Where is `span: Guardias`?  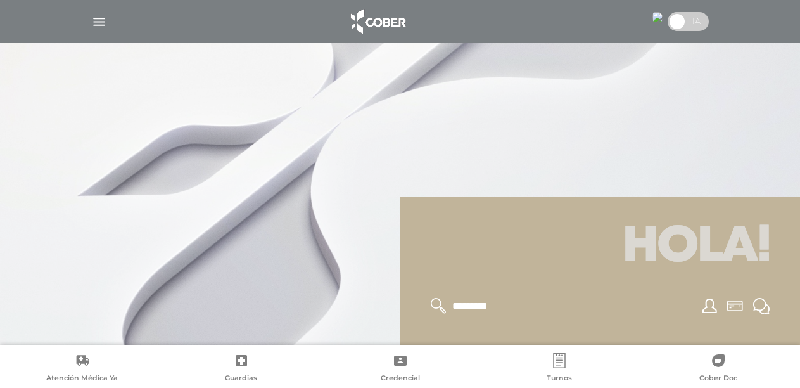
span: Guardias is located at coordinates (241, 379).